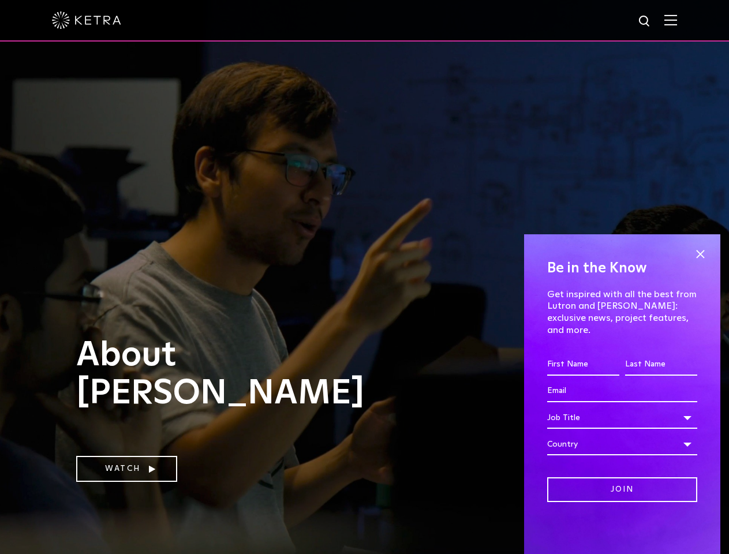 The height and width of the screenshot is (554, 729). I want to click on div: Job Title, so click(623, 418).